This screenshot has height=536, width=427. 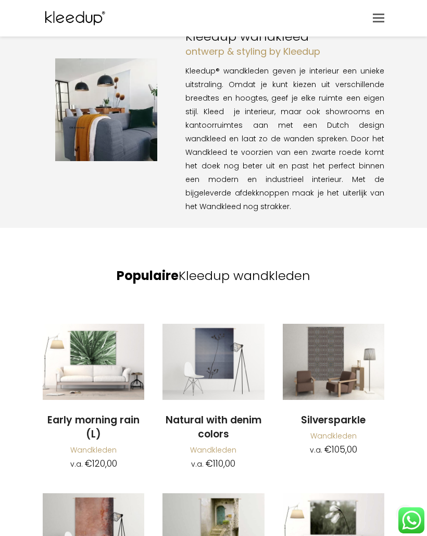 What do you see at coordinates (93, 362) in the screenshot?
I see `img: Early Morning Rain (L)` at bounding box center [93, 362].